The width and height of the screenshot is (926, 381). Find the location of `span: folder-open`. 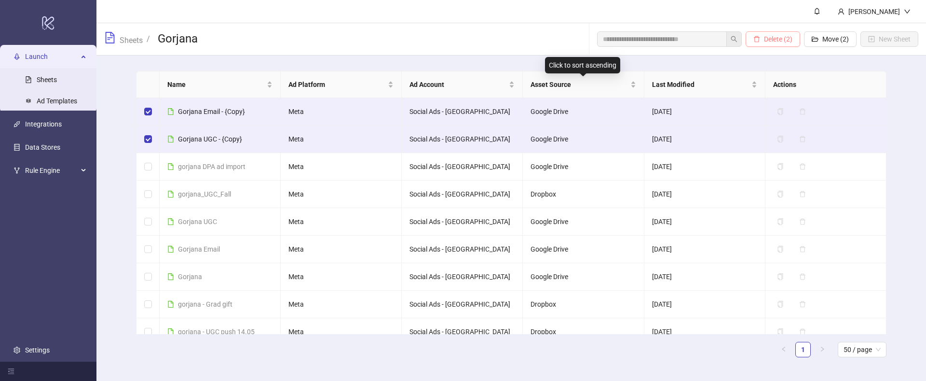

span: folder-open is located at coordinates (815, 39).